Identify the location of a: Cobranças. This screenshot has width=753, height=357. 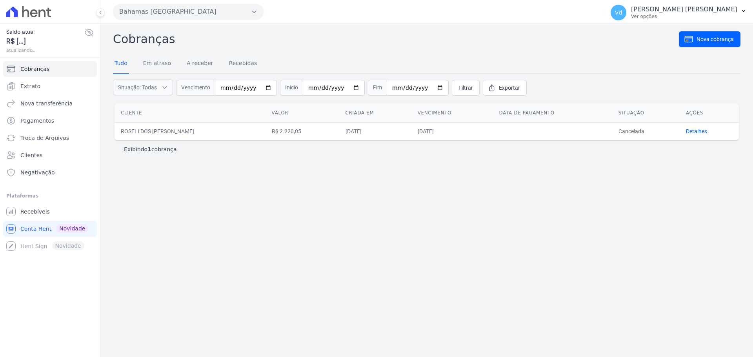
(50, 69).